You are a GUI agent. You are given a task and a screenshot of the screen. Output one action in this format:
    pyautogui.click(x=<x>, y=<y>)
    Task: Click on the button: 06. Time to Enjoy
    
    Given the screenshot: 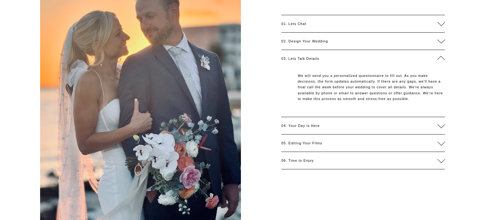 What is the action you would take?
    pyautogui.click(x=363, y=160)
    